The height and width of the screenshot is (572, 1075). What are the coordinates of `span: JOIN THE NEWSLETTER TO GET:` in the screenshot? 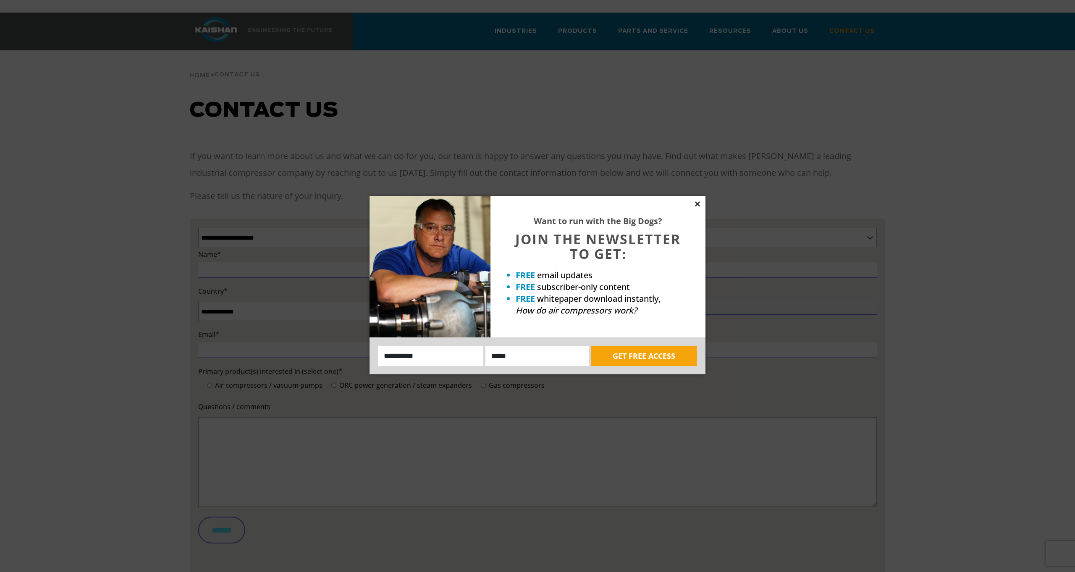 It's located at (598, 246).